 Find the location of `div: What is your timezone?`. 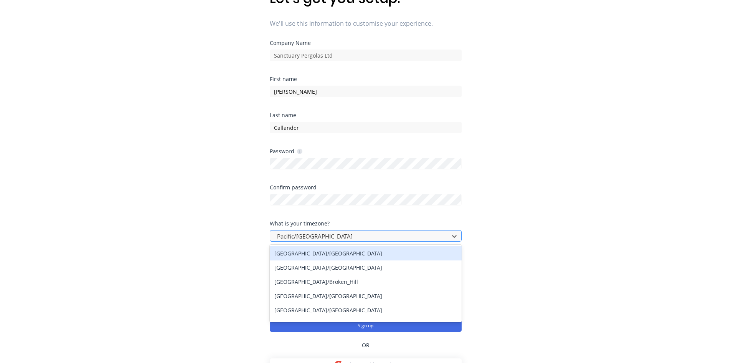

div: What is your timezone? is located at coordinates (366, 223).